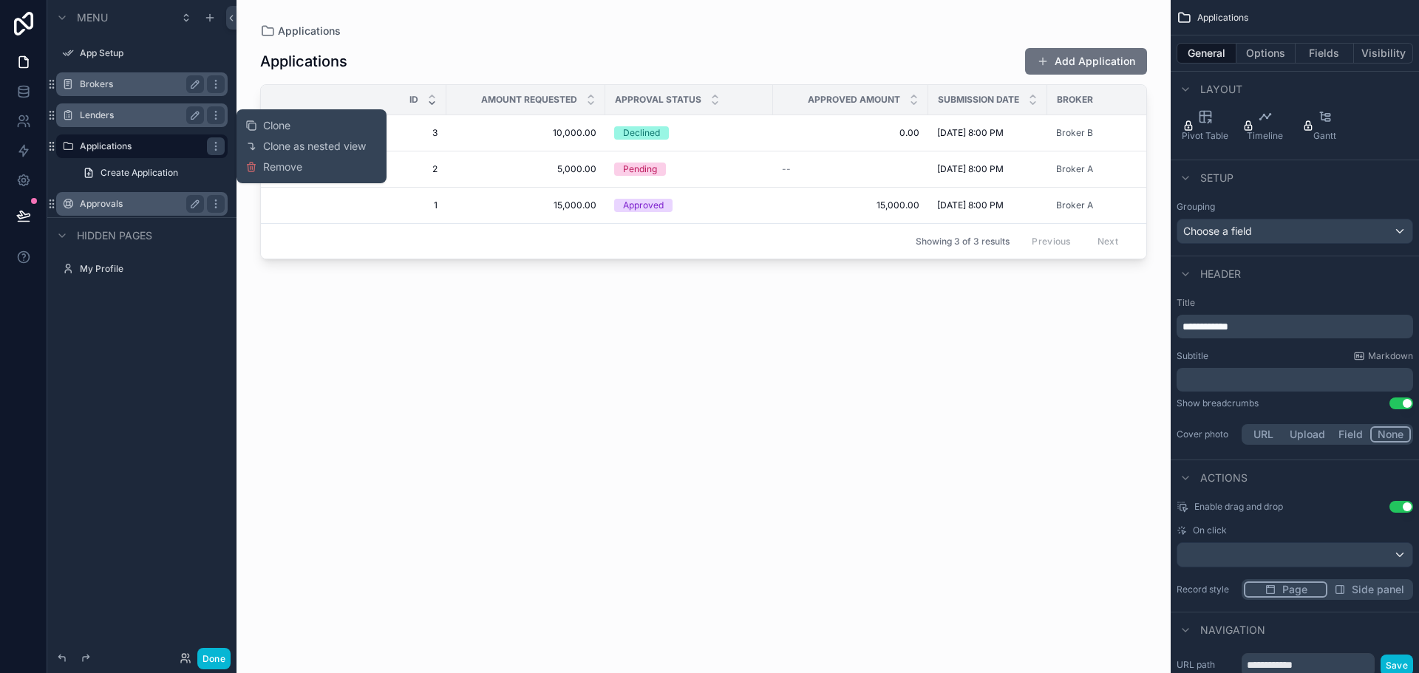 This screenshot has width=1419, height=673. What do you see at coordinates (1295, 303) in the screenshot?
I see `label: Title` at bounding box center [1295, 303].